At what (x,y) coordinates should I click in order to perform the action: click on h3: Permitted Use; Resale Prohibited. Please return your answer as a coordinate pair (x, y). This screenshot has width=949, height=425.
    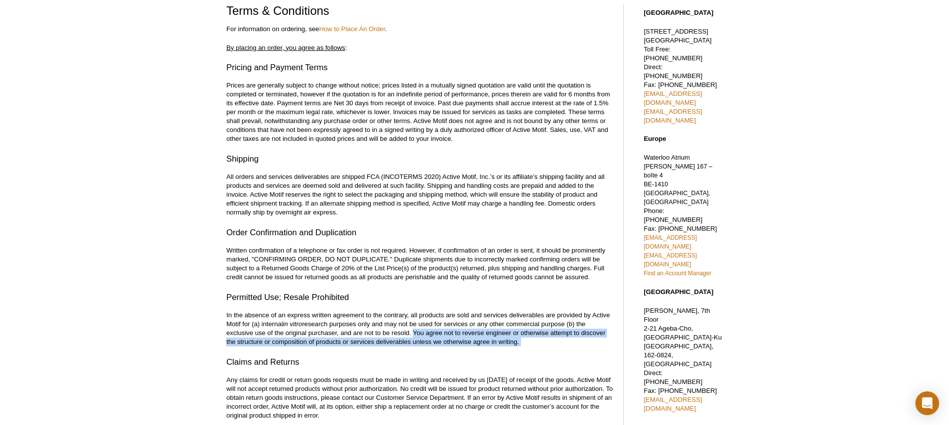
    Looking at the image, I should click on (420, 297).